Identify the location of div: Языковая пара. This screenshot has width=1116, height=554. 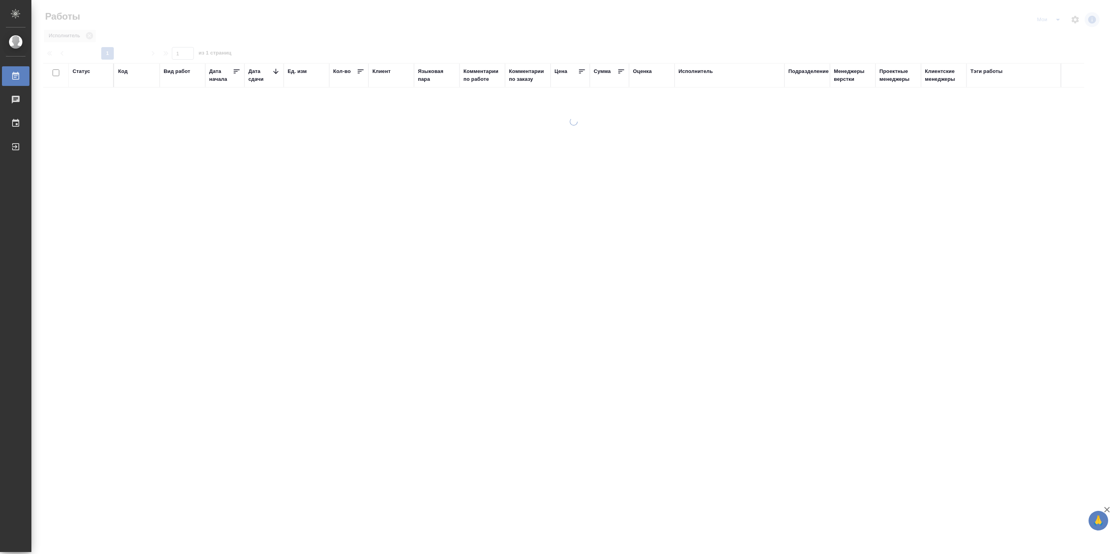
(437, 75).